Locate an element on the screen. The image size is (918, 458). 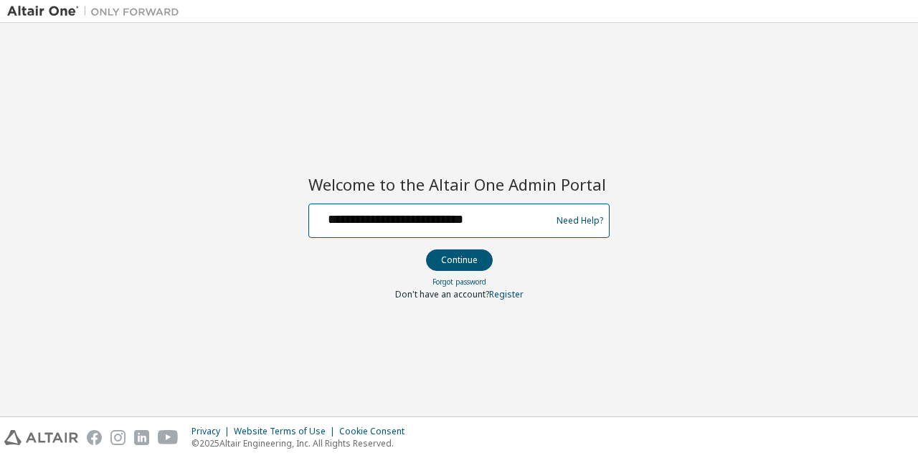
span: Don't have an account? is located at coordinates (442, 294).